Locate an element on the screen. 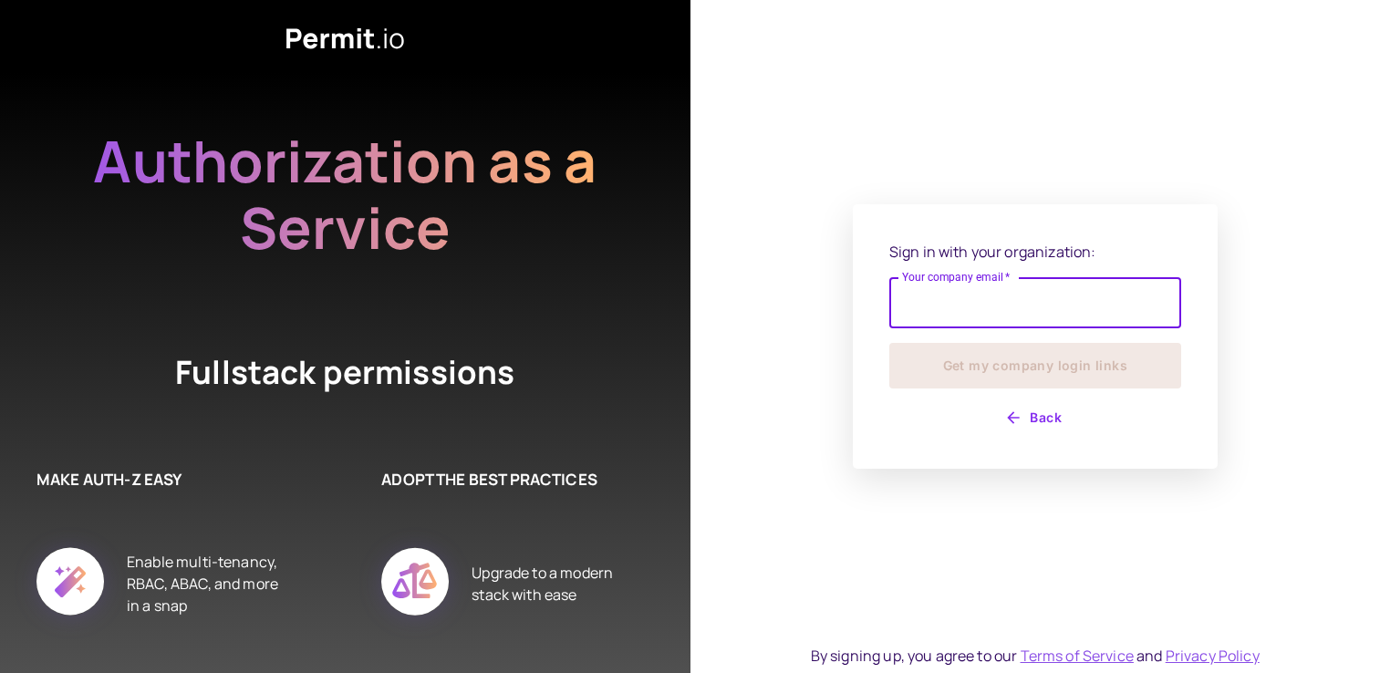  h4: Fullstack permissions is located at coordinates (345, 372).